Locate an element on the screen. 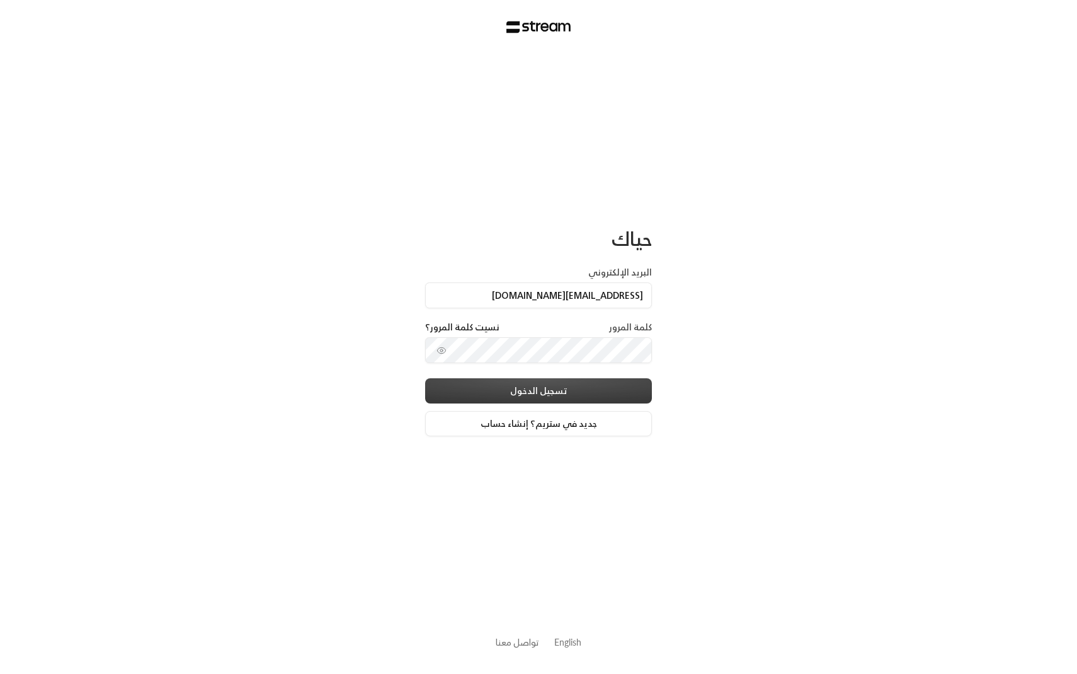 This screenshot has height=674, width=1077. label: البريد الإلكتروني is located at coordinates (620, 272).